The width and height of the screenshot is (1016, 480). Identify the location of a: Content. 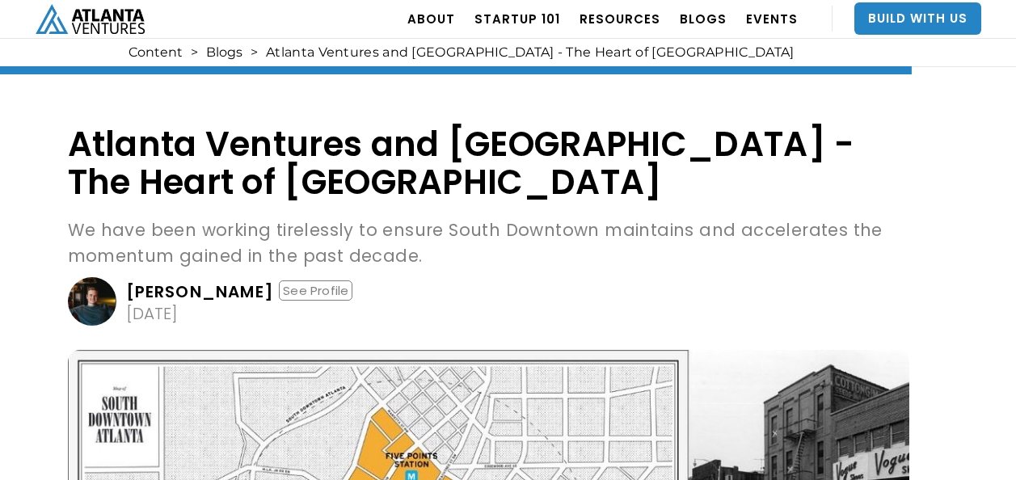
(155, 53).